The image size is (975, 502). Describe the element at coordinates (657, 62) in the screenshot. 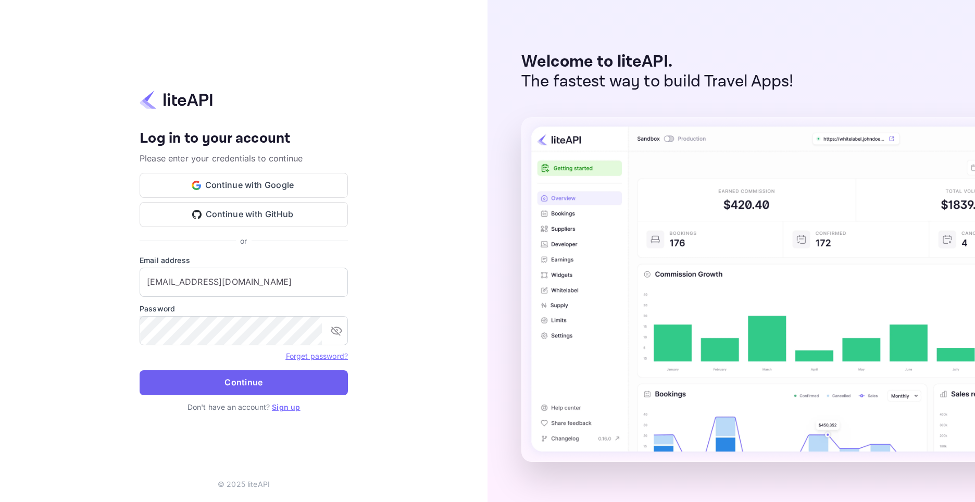

I see `p: Welcome to liteAPI.` at that location.